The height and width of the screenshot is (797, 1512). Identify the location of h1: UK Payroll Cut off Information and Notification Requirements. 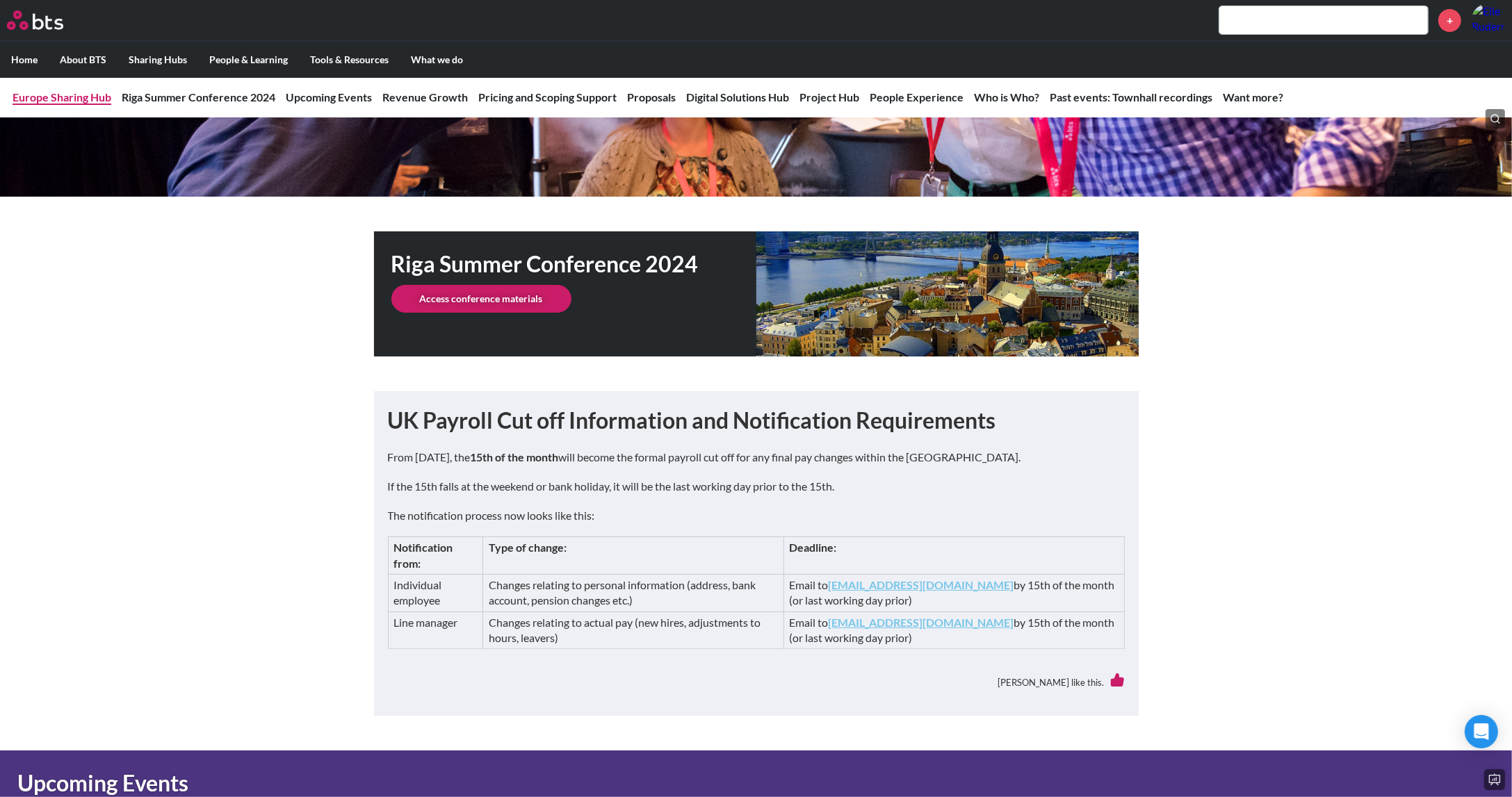
(756, 420).